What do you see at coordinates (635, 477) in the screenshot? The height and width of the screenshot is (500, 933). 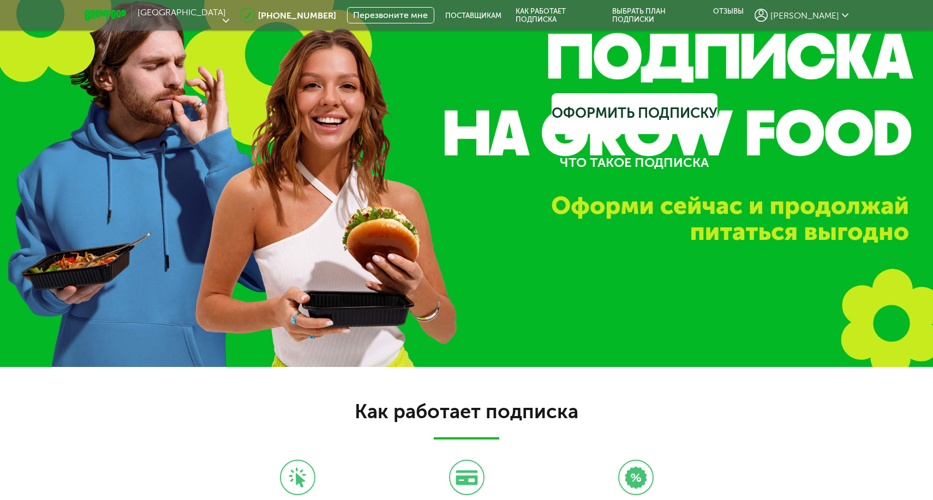 I see `img: 5cde9bb3c130b.svg` at bounding box center [635, 477].